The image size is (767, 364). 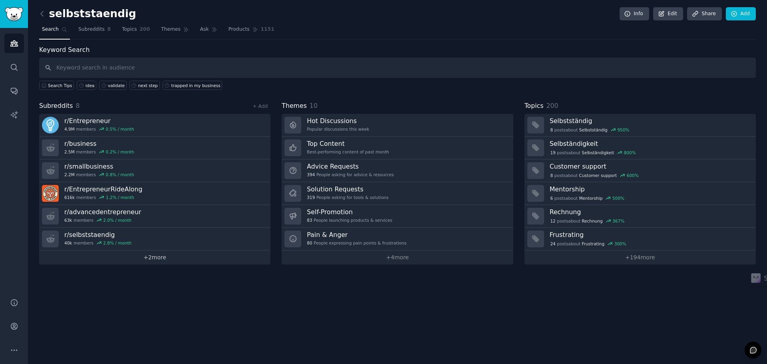 I want to click on a: +4more, so click(x=397, y=257).